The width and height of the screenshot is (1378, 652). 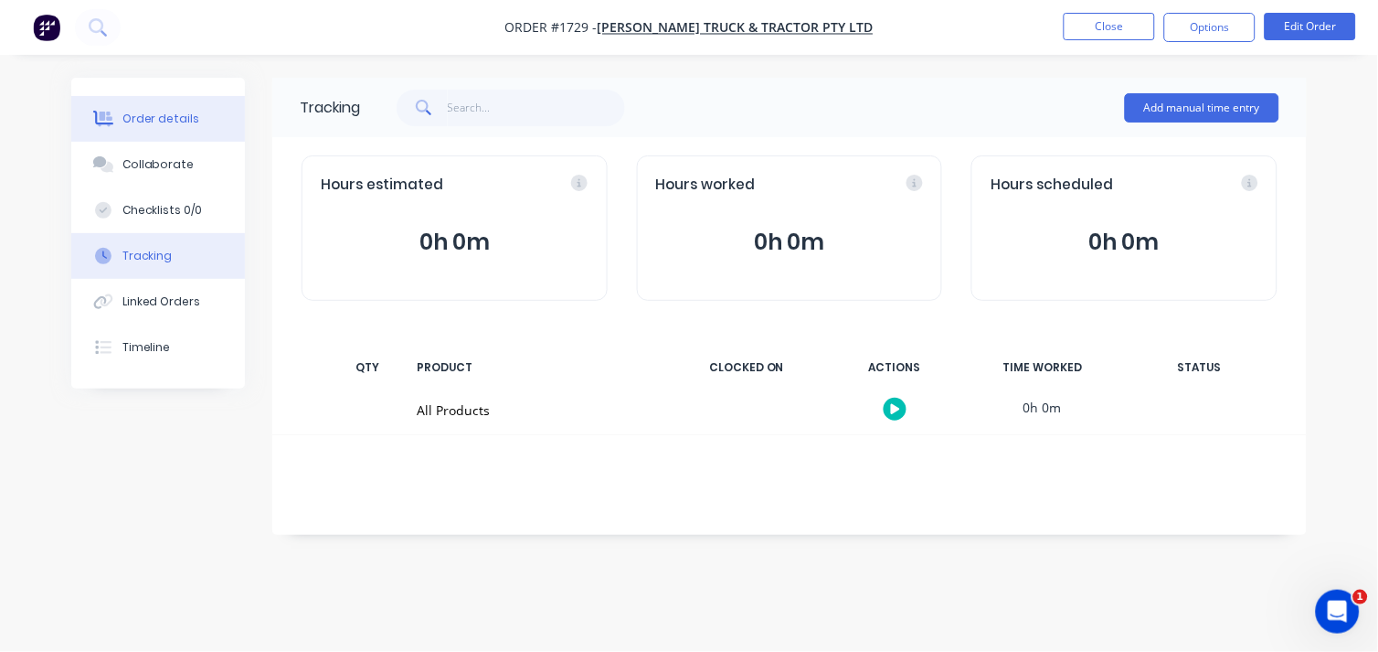 What do you see at coordinates (163, 210) in the screenshot?
I see `div: Checklists 0/0` at bounding box center [163, 210].